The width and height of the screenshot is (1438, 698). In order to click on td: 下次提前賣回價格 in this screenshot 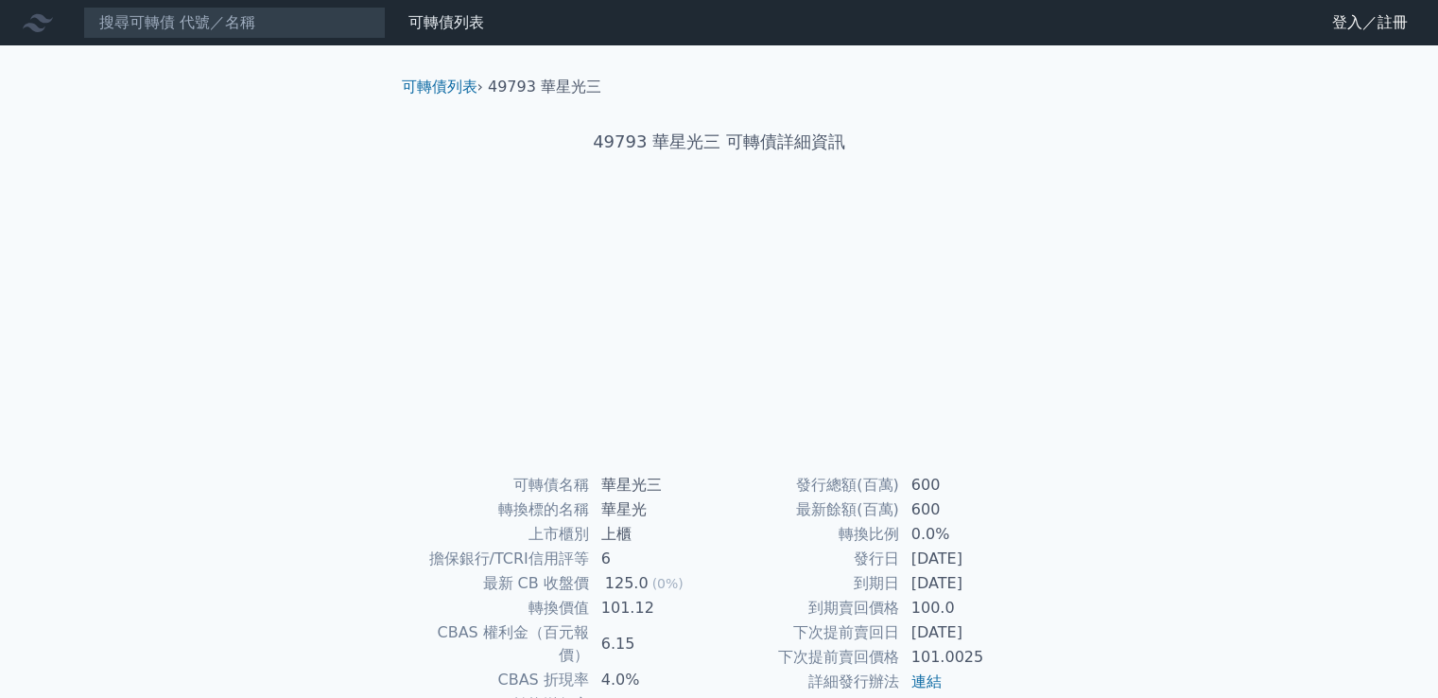, I will do `click(809, 657)`.